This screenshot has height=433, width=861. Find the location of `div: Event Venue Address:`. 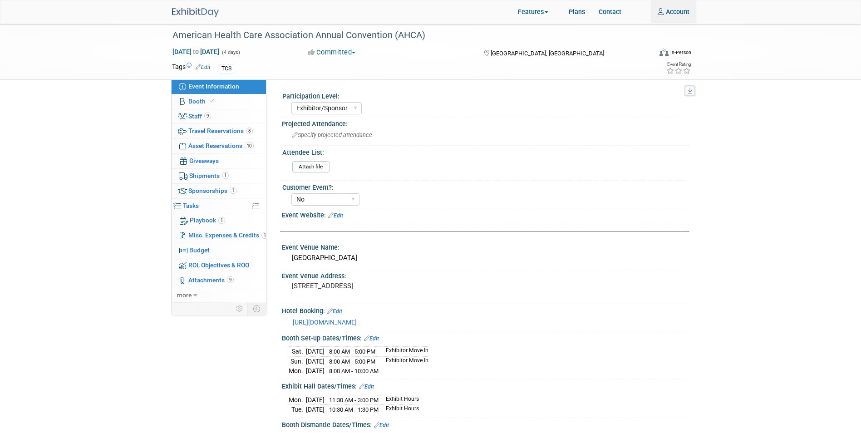

div: Event Venue Address: is located at coordinates (486, 275).